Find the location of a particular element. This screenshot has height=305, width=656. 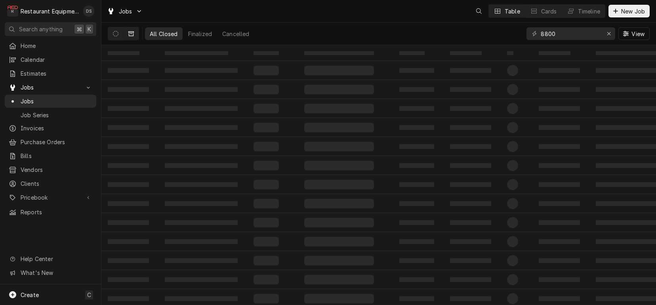

a: Home is located at coordinates (50, 46).